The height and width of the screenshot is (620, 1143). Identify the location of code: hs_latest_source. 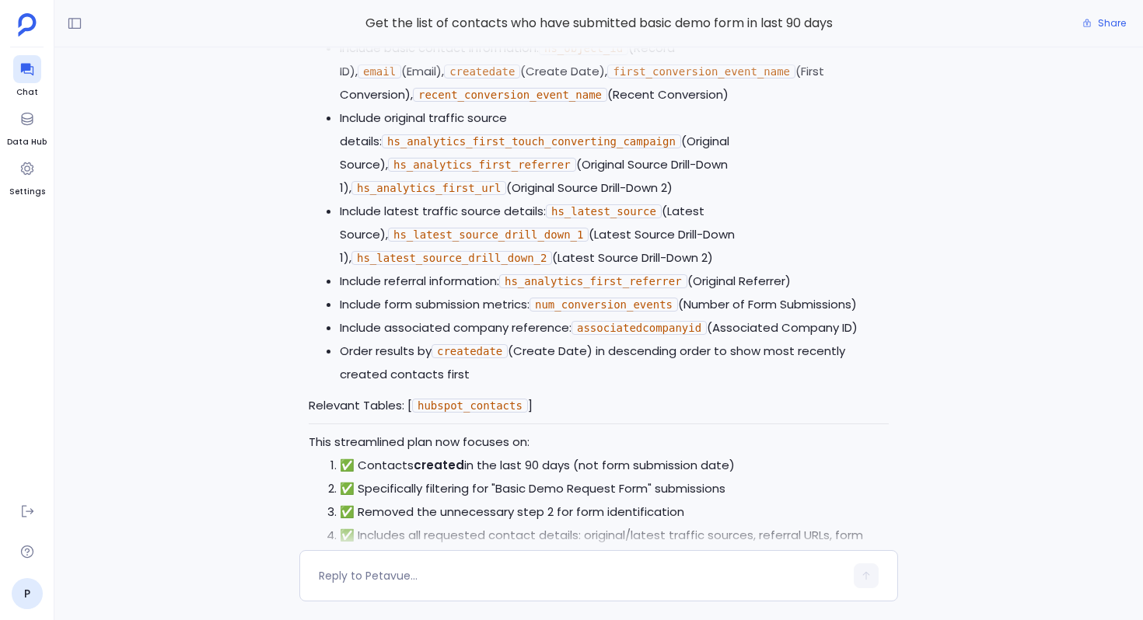
(603, 211).